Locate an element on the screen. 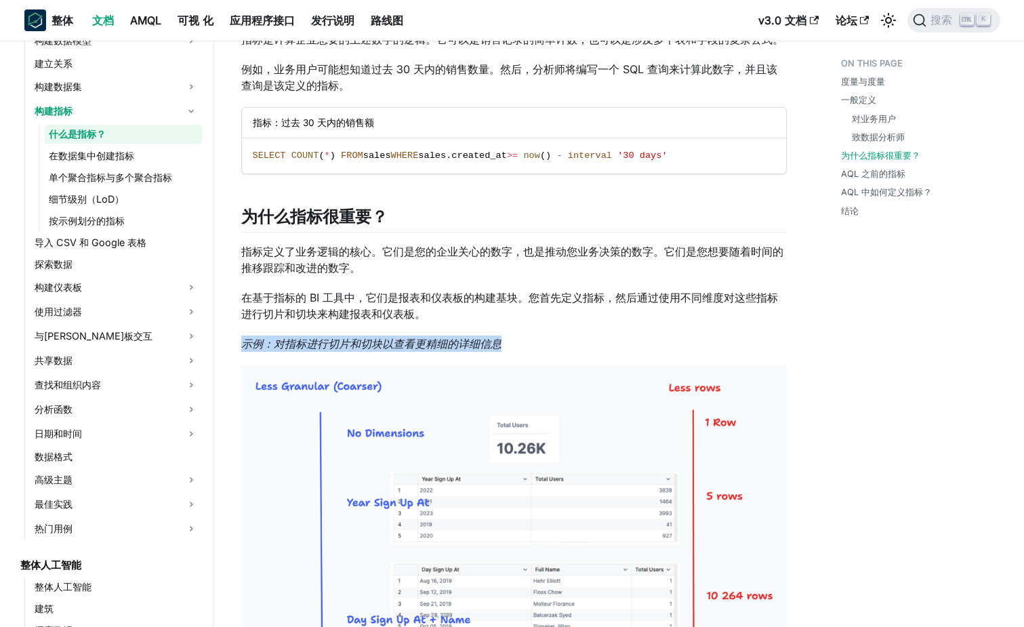  a: 构建仪表板 is located at coordinates (116, 287).